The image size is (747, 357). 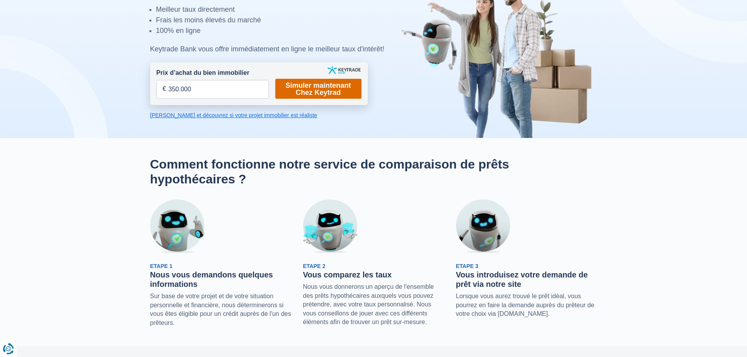 I want to click on li: 100% en ligne, so click(x=281, y=31).